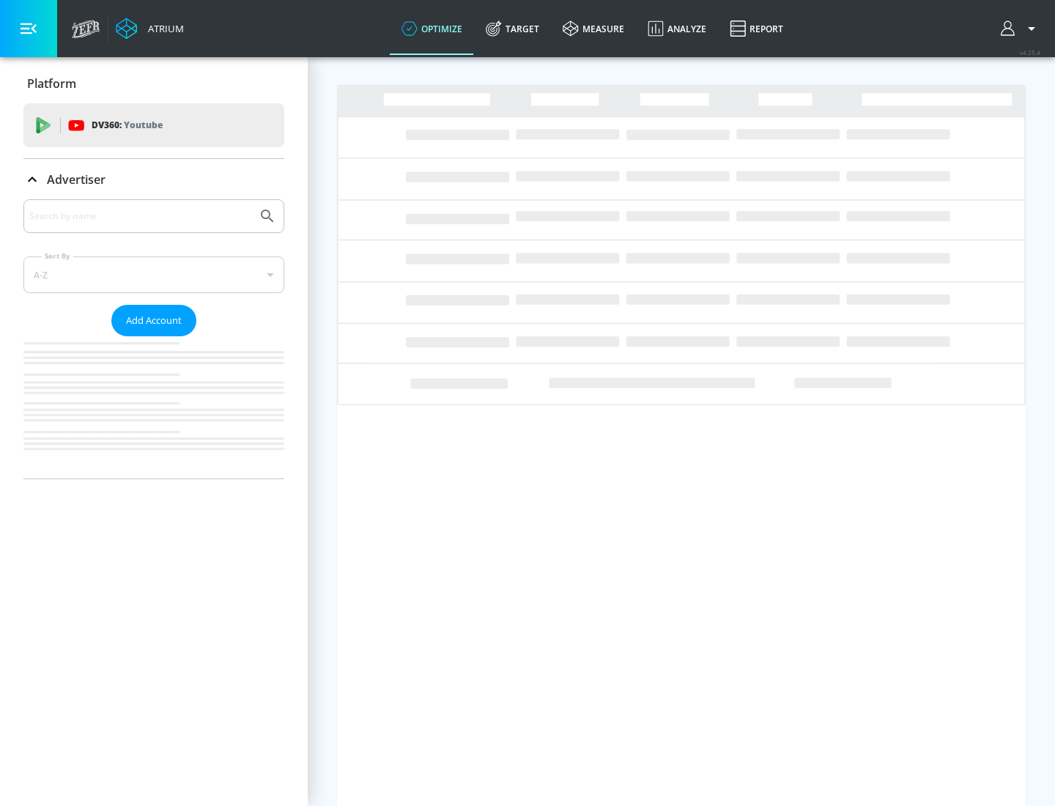 The height and width of the screenshot is (806, 1055). I want to click on nav: list of Advertiser, so click(154, 407).